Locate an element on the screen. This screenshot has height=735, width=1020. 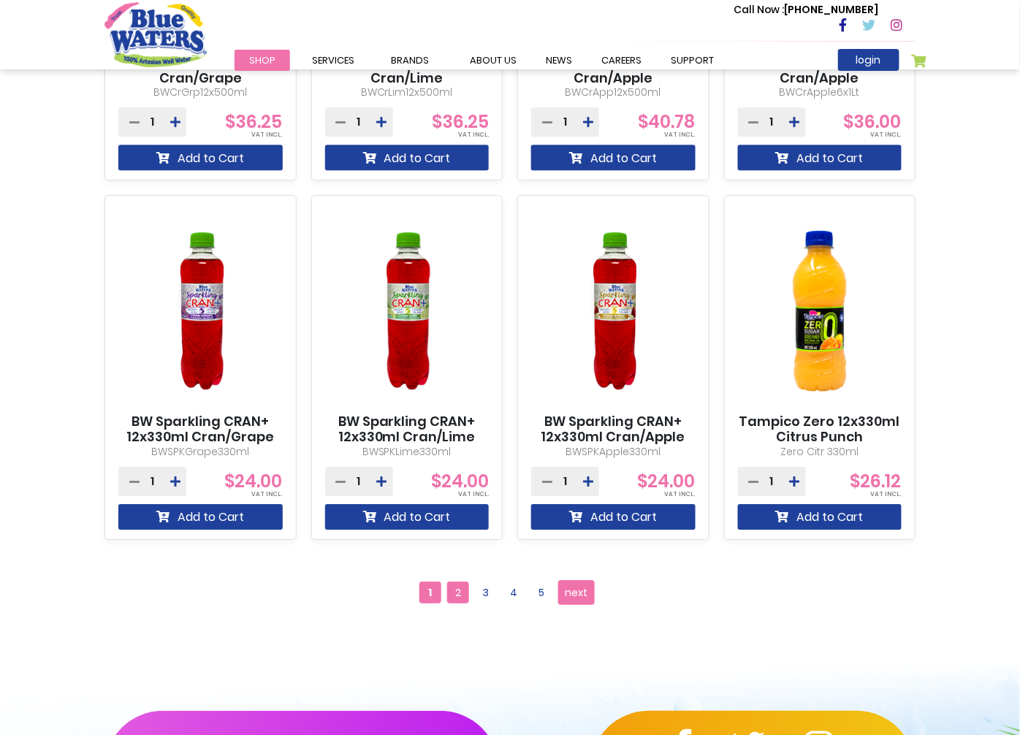
span: $26.12 is located at coordinates (876, 481).